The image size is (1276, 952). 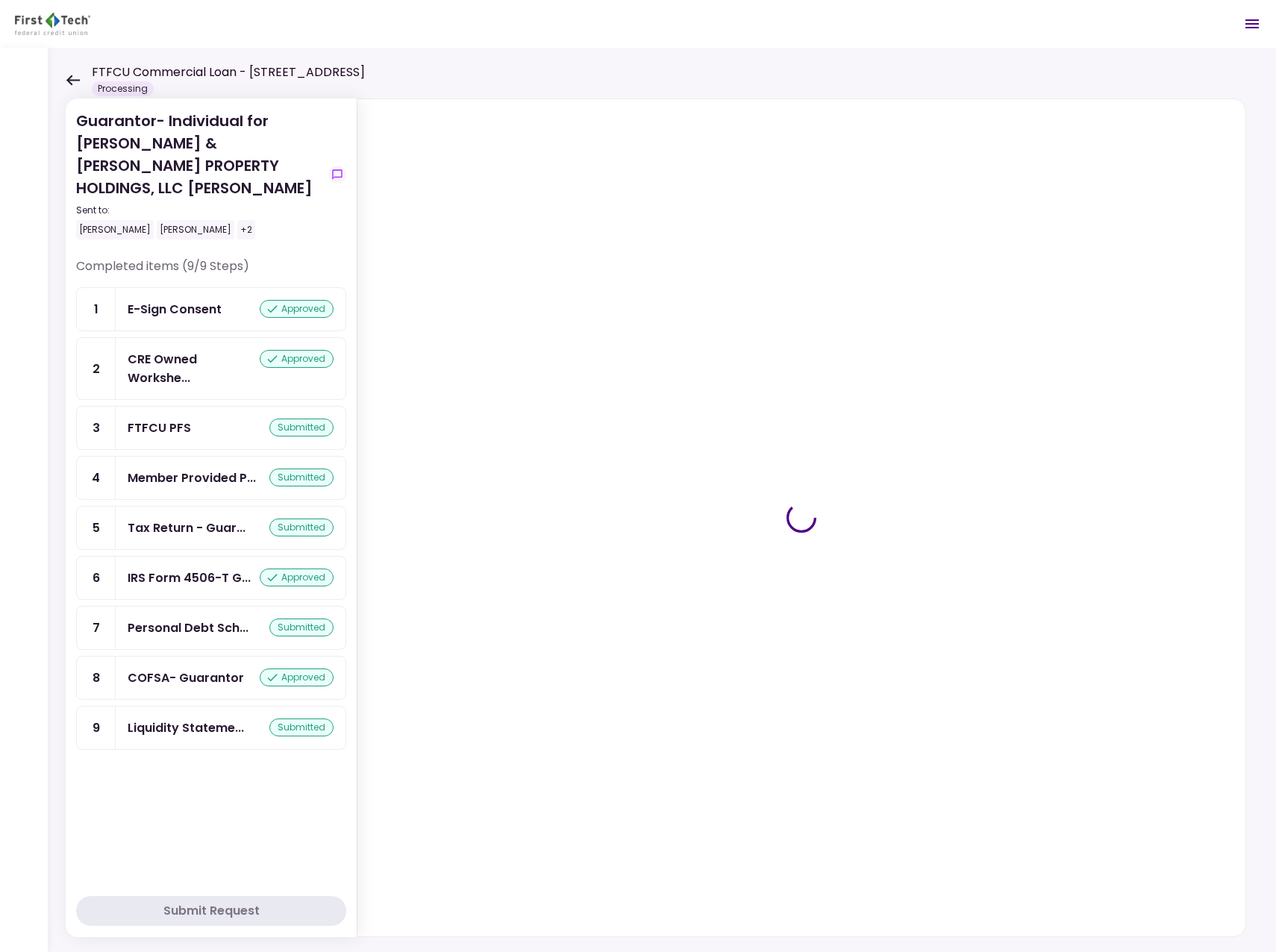 What do you see at coordinates (212, 728) in the screenshot?
I see `a: 9Liquidity Statements - Guarantorsubmitted` at bounding box center [212, 728].